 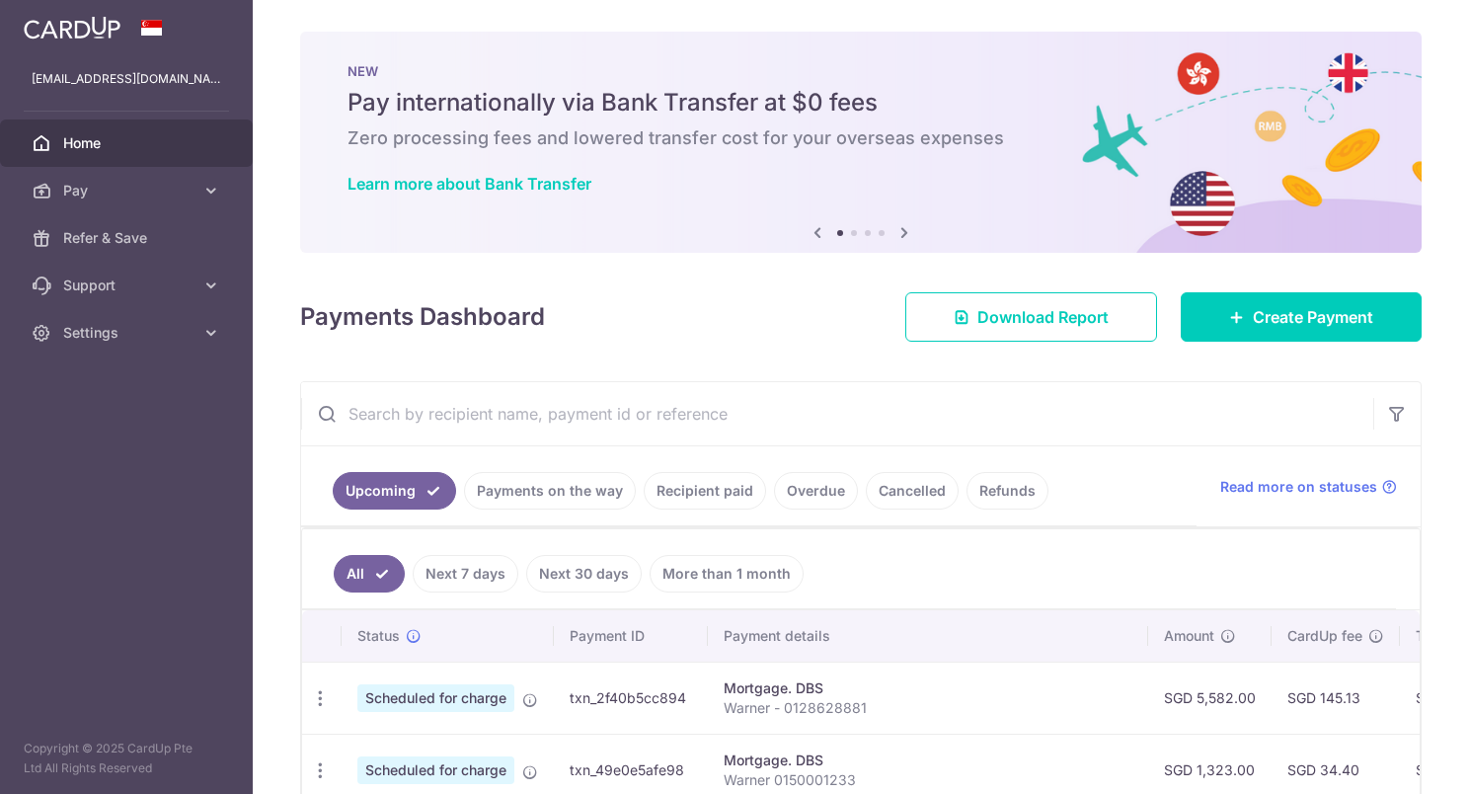 What do you see at coordinates (816, 491) in the screenshot?
I see `a: Overdue` at bounding box center [816, 491].